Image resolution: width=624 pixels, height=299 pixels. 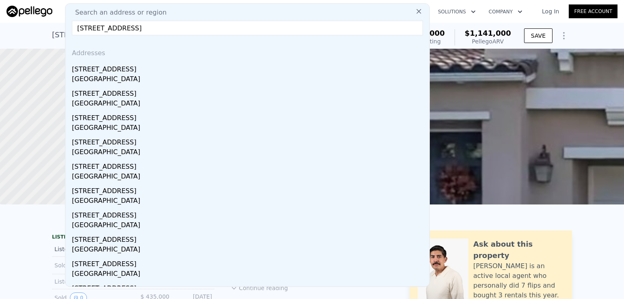 I want to click on div: Sold, so click(x=91, y=266).